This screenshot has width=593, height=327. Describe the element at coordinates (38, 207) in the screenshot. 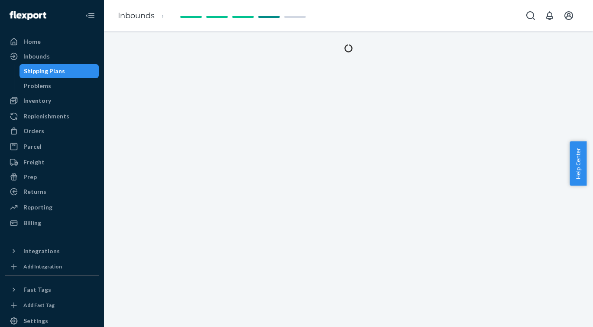

I see `div: Reporting` at that location.